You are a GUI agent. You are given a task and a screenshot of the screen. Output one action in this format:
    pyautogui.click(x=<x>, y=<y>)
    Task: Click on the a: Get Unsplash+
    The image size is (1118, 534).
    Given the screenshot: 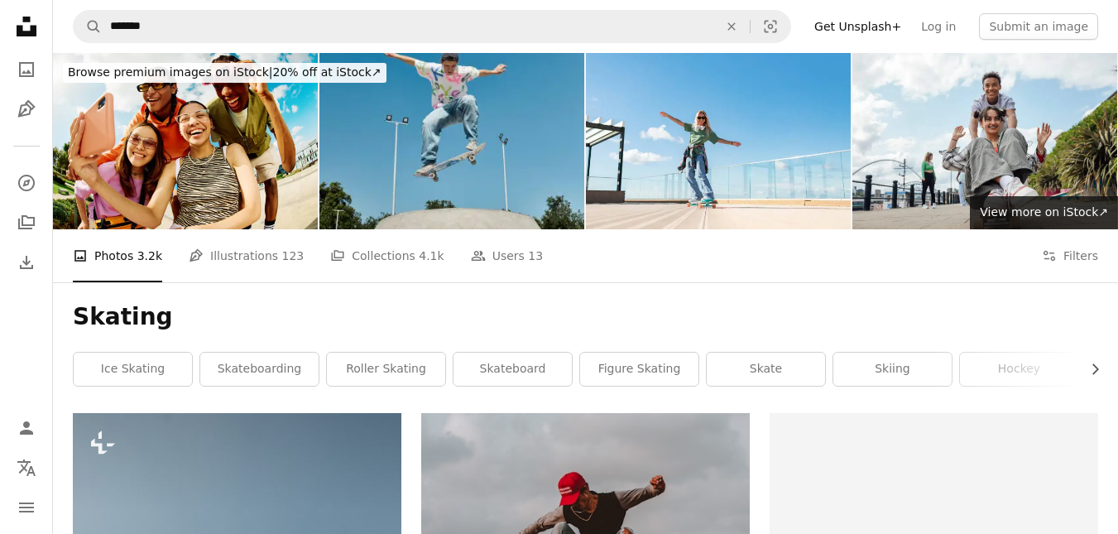 What is the action you would take?
    pyautogui.click(x=858, y=26)
    